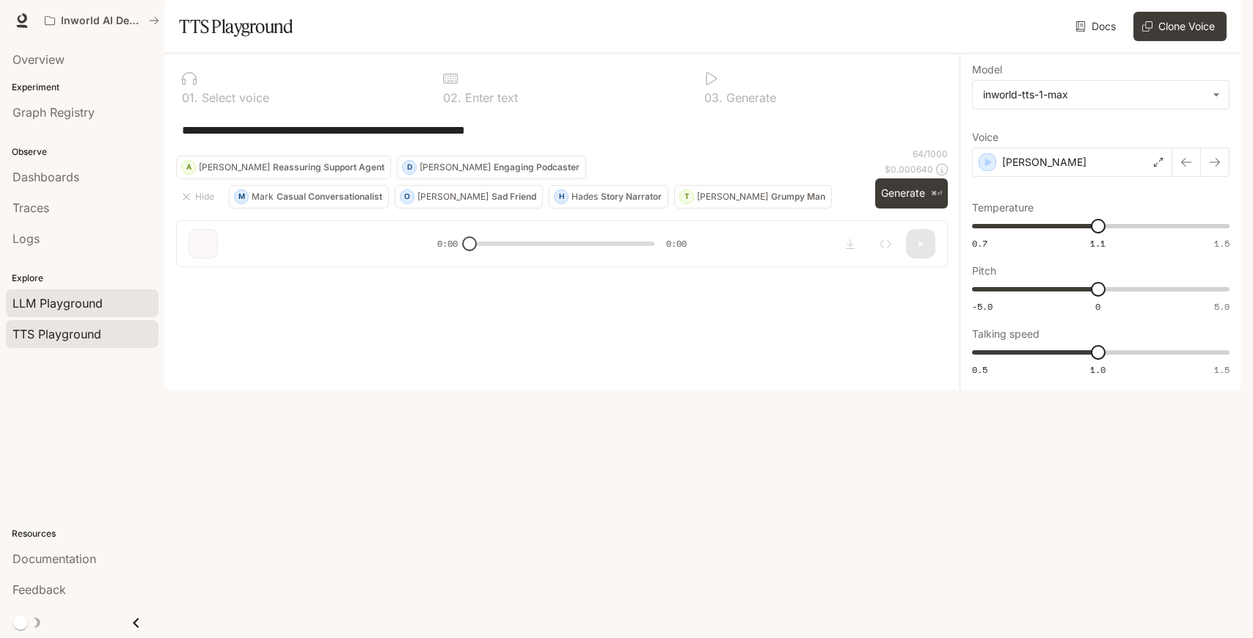 This screenshot has width=1253, height=638. What do you see at coordinates (911, 193) in the screenshot?
I see `button: Generate⌘⏎` at bounding box center [911, 193].